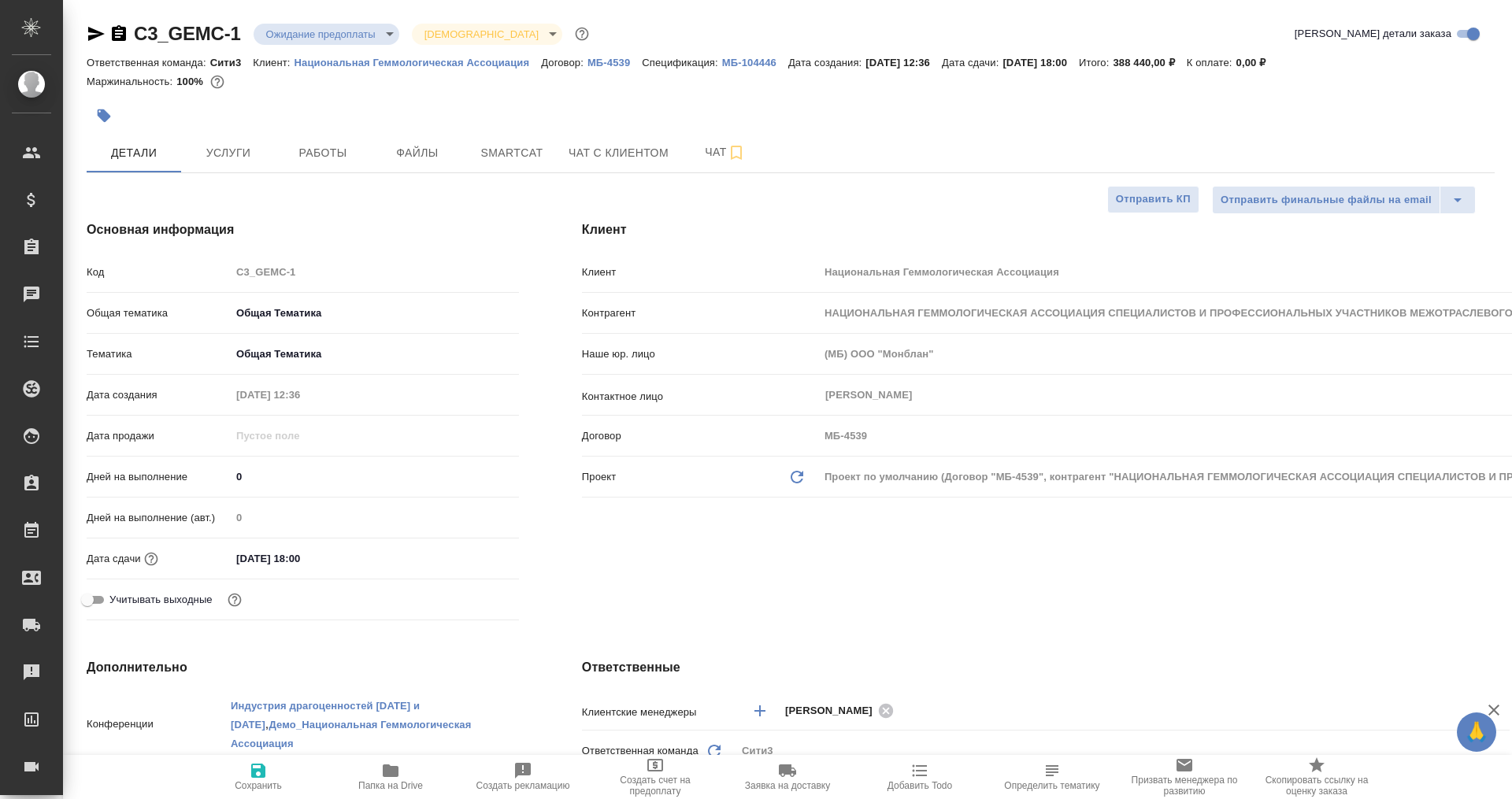  I want to click on p: Спецификация:, so click(681, 62).